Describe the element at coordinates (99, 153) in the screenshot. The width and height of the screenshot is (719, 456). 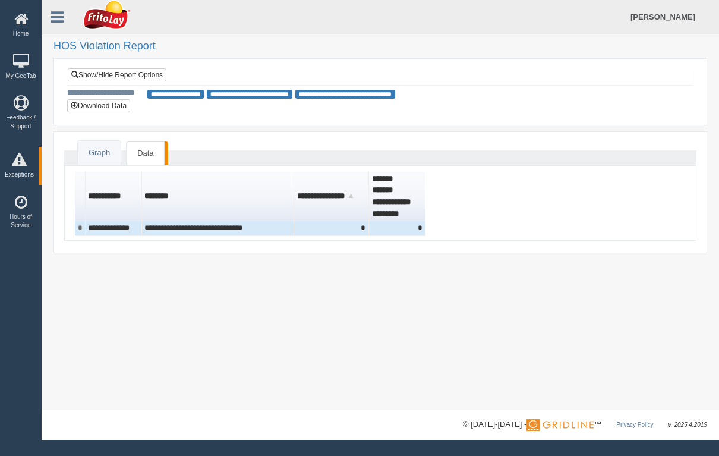
I see `a: Graph` at that location.